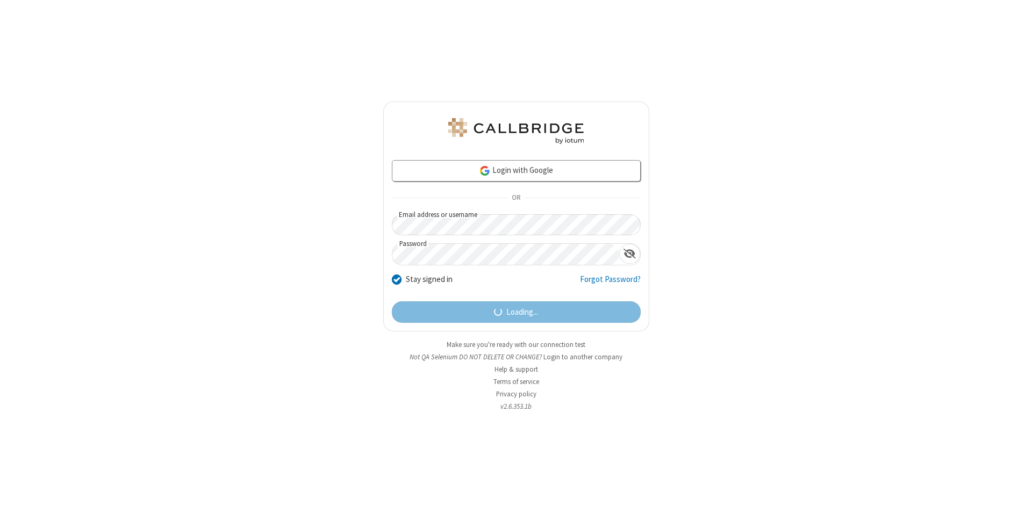 Image resolution: width=1032 pixels, height=521 pixels. What do you see at coordinates (516, 225) in the screenshot?
I see `input: Email address or username` at bounding box center [516, 225].